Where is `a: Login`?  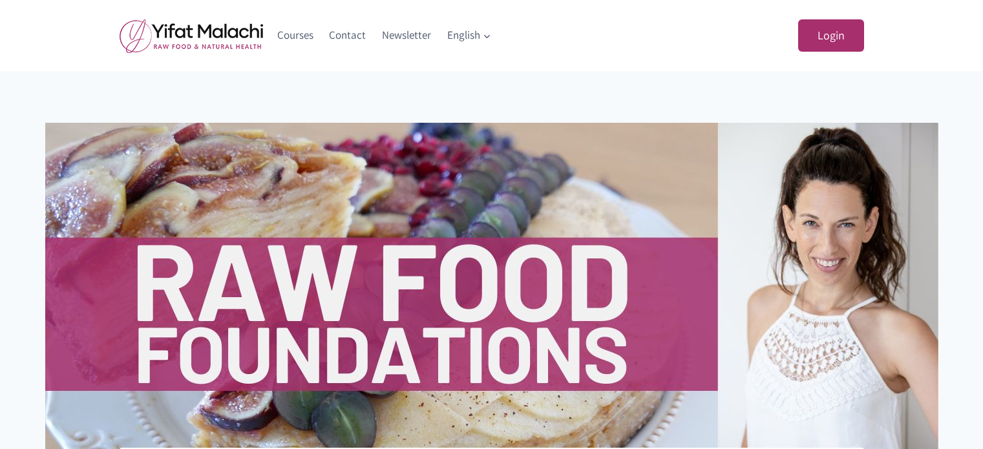
a: Login is located at coordinates (831, 36).